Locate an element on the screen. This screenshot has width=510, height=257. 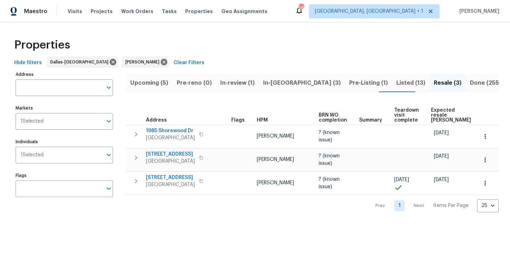
button: Hide filters is located at coordinates (28, 63).